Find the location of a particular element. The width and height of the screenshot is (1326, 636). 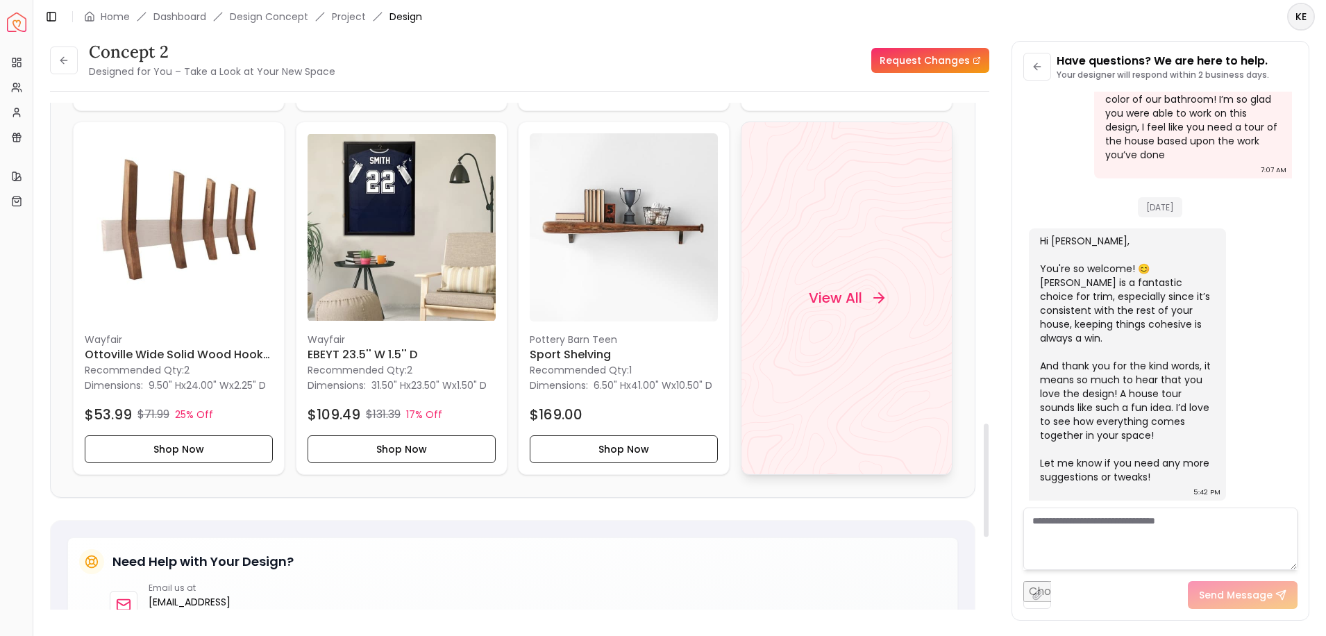

h4: View All is located at coordinates (835, 298).